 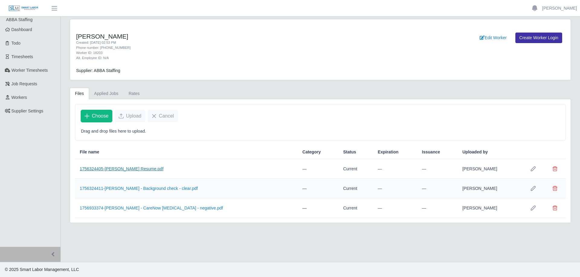 What do you see at coordinates (493, 38) in the screenshot?
I see `a: Edit Worker` at bounding box center [493, 38].